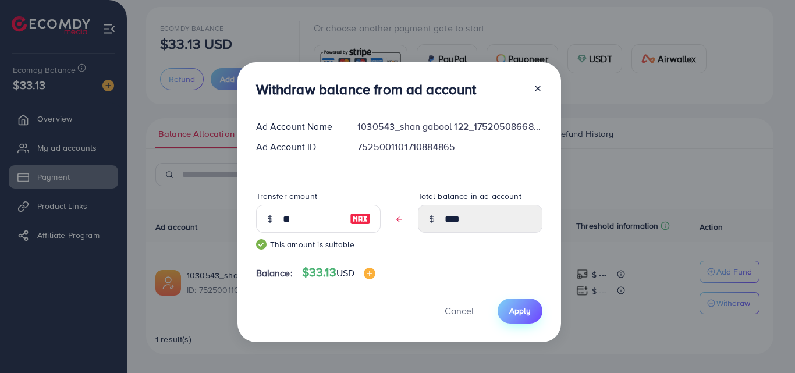 This screenshot has height=373, width=795. Describe the element at coordinates (345, 273) in the screenshot. I see `span: USD` at that location.